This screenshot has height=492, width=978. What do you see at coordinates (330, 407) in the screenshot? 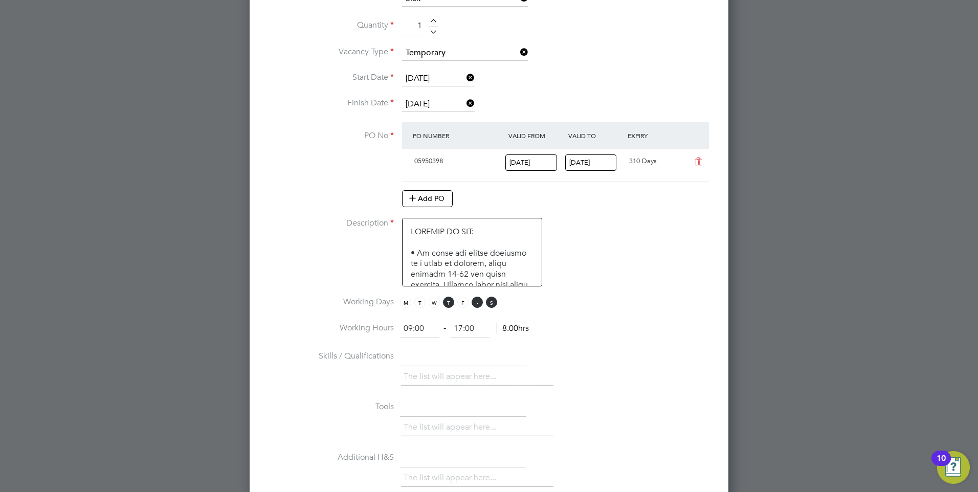
I see `label: Tools` at bounding box center [330, 407].